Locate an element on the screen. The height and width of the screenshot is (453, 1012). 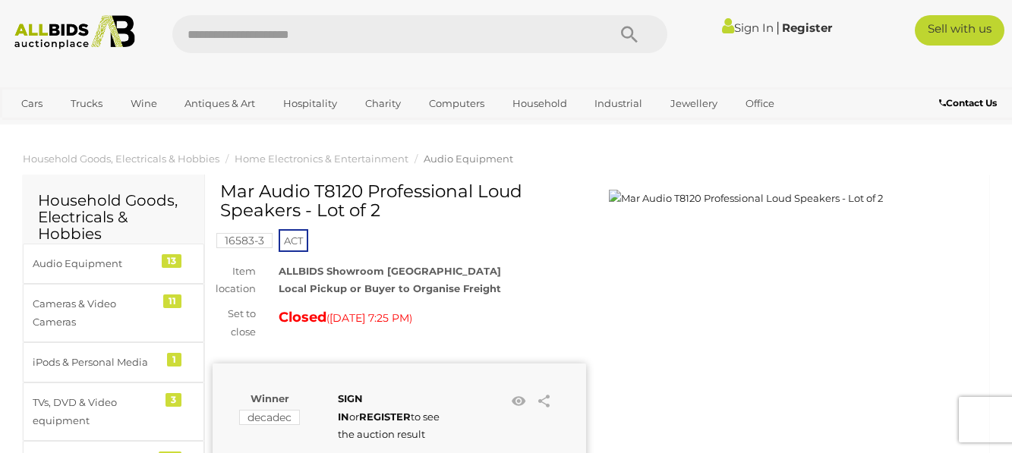
h1: Mar Audio T8120 Professional Loud Speakers - Lot of 2 is located at coordinates (401, 201).